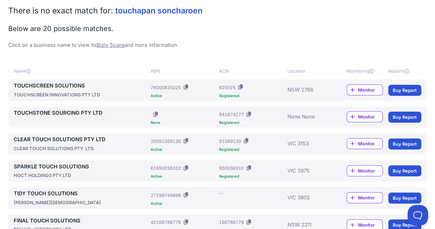  I want to click on div: Monitoring, so click(364, 71).